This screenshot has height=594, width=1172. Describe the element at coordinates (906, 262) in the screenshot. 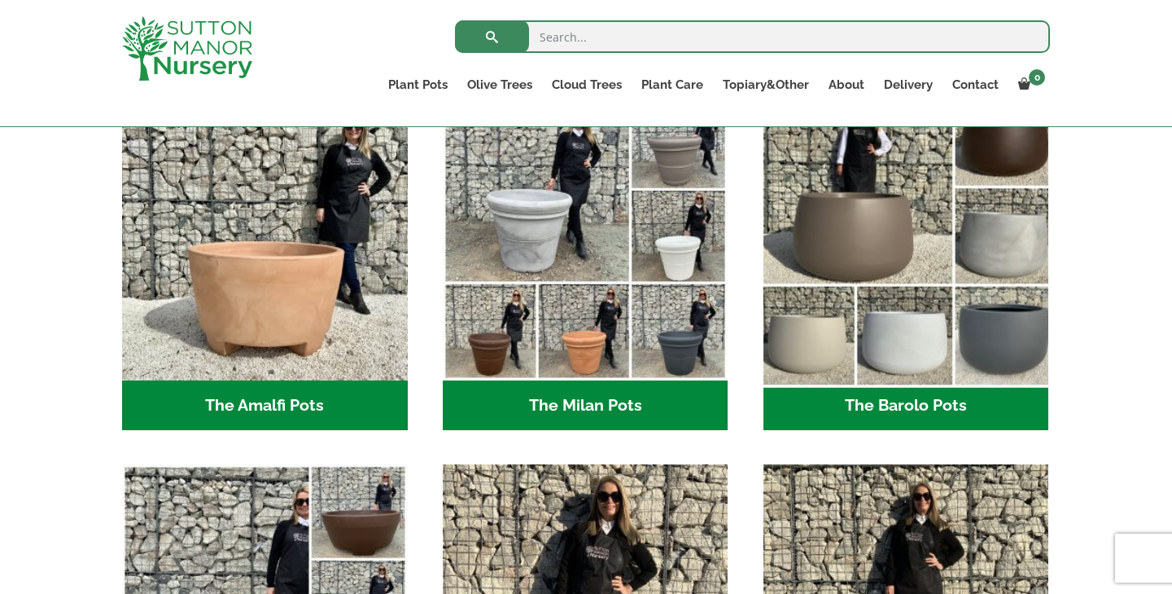

I see `a: Visit product category The Barolo Pots` at that location.